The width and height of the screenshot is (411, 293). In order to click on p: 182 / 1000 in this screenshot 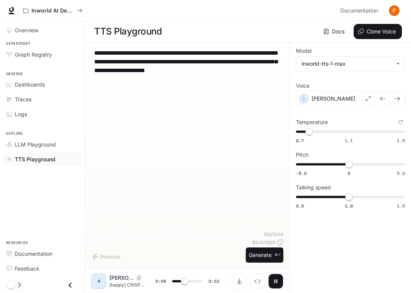, I will do `click(273, 234)`.